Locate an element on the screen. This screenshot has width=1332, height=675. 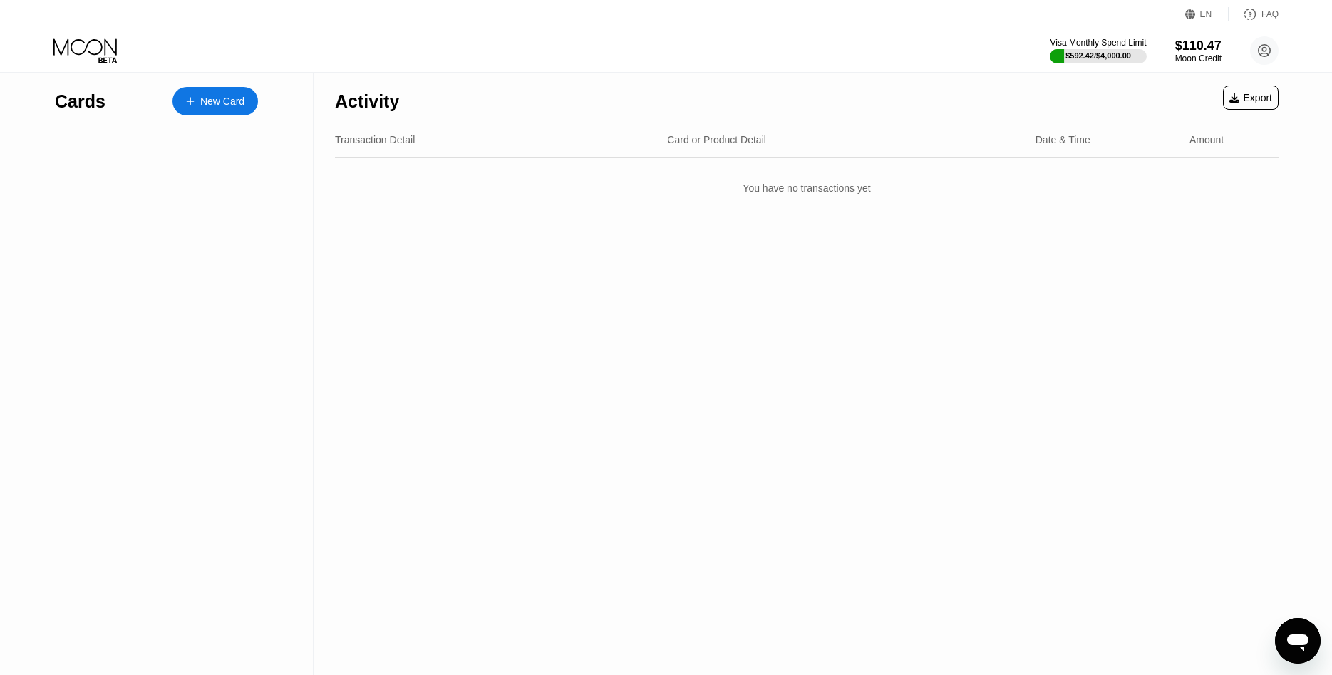
div: Card or Product Detail is located at coordinates (716, 140).